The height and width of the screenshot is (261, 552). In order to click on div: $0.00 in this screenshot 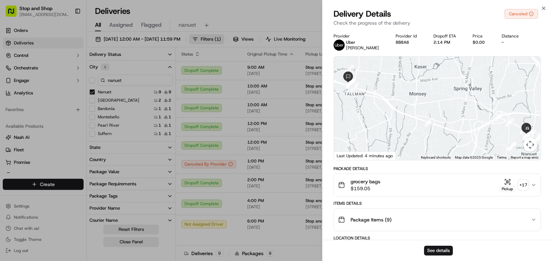, I will do `click(482, 42)`.